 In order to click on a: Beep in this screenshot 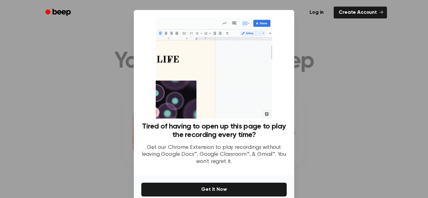, I will do `click(59, 13)`.